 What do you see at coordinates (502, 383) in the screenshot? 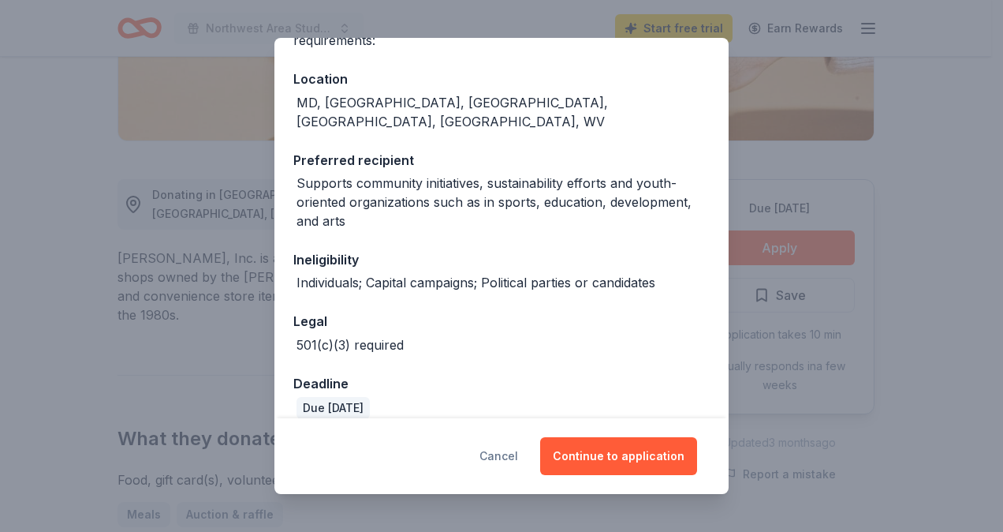
I see `div: Deadline` at bounding box center [502, 383].